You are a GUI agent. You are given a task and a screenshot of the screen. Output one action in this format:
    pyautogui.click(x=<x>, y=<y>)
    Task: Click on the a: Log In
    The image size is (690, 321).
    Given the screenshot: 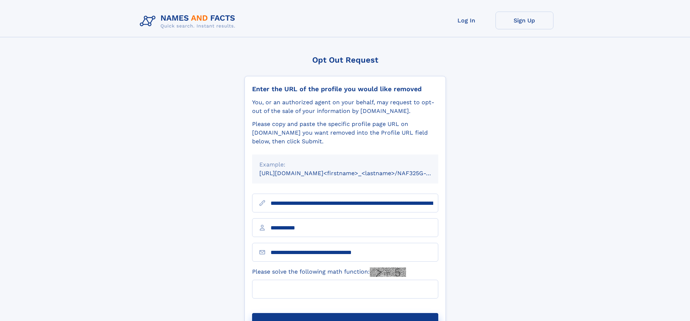 What is the action you would take?
    pyautogui.click(x=466, y=20)
    